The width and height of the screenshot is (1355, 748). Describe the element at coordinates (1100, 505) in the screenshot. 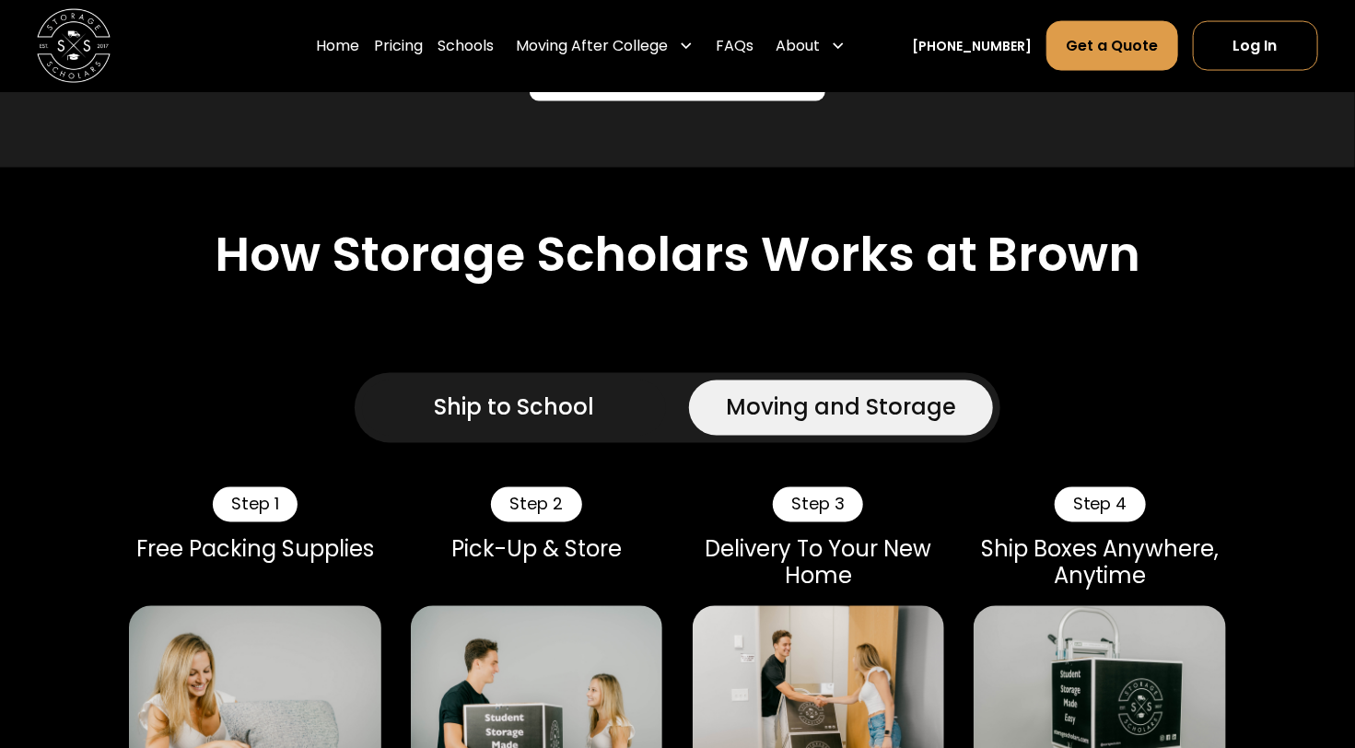

I see `div: Step 4` at that location.